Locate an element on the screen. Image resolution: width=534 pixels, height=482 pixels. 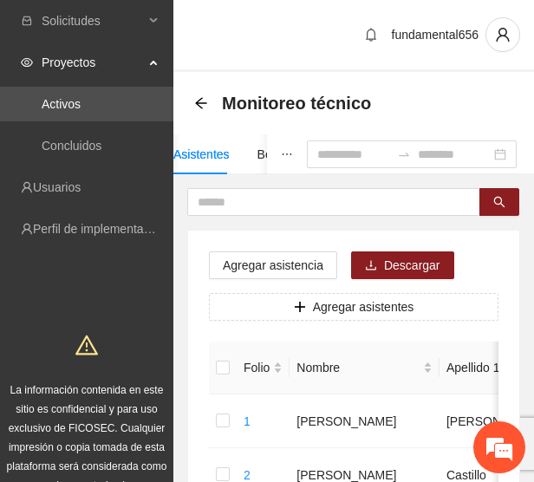
span: download is located at coordinates (371, 266).